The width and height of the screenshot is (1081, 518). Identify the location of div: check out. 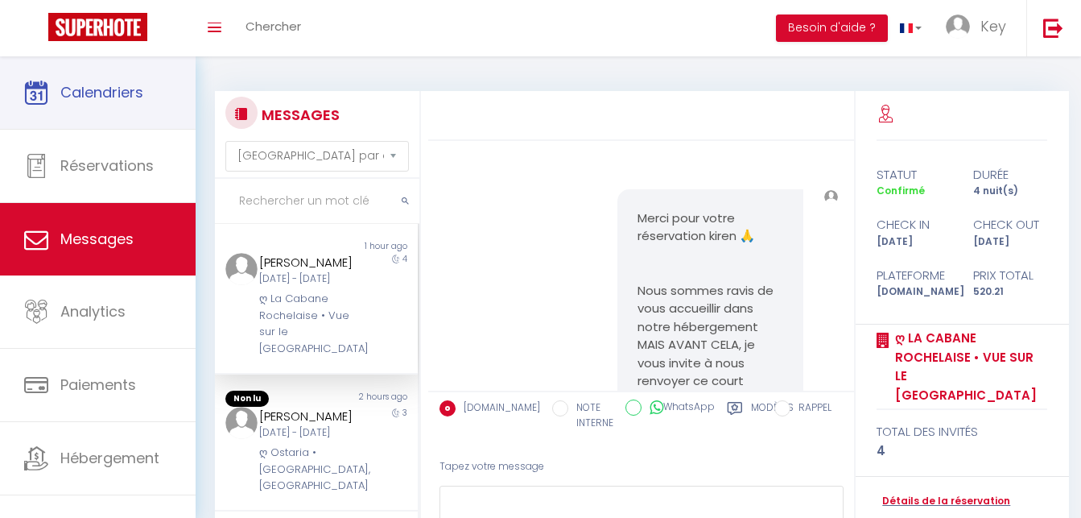
(1010, 225).